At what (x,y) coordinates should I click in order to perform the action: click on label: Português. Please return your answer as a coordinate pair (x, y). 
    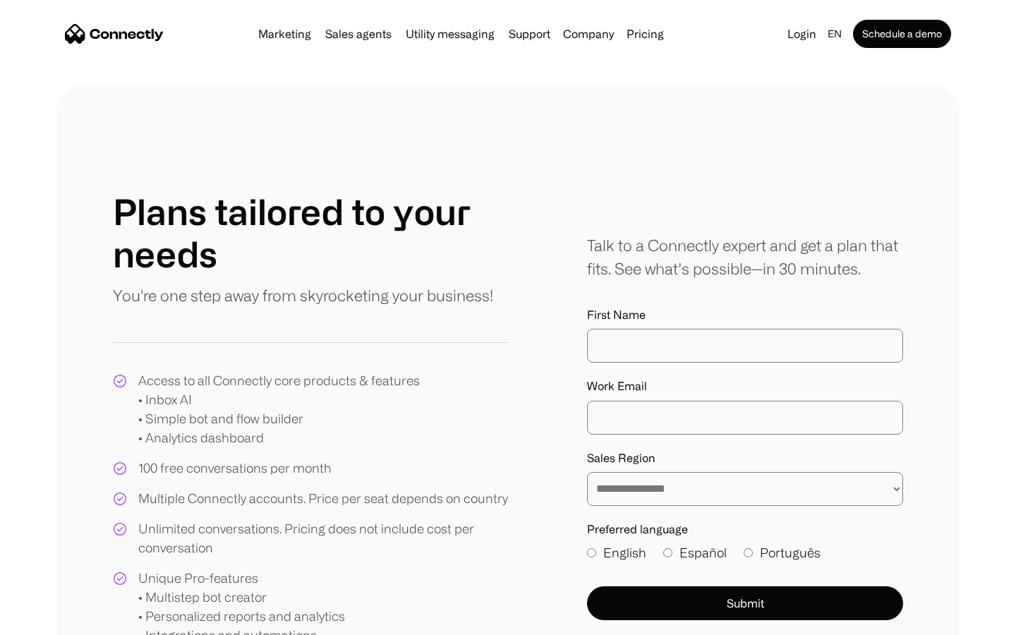
    Looking at the image, I should click on (782, 553).